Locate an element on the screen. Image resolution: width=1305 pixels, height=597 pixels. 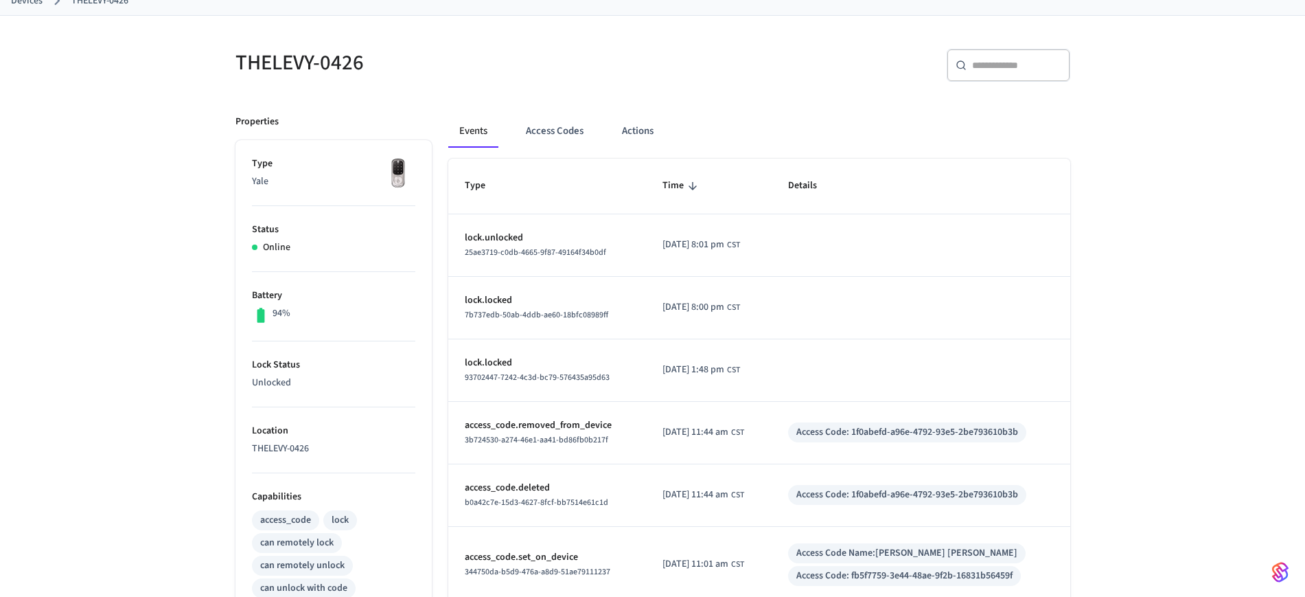
p: Type is located at coordinates (334, 163).